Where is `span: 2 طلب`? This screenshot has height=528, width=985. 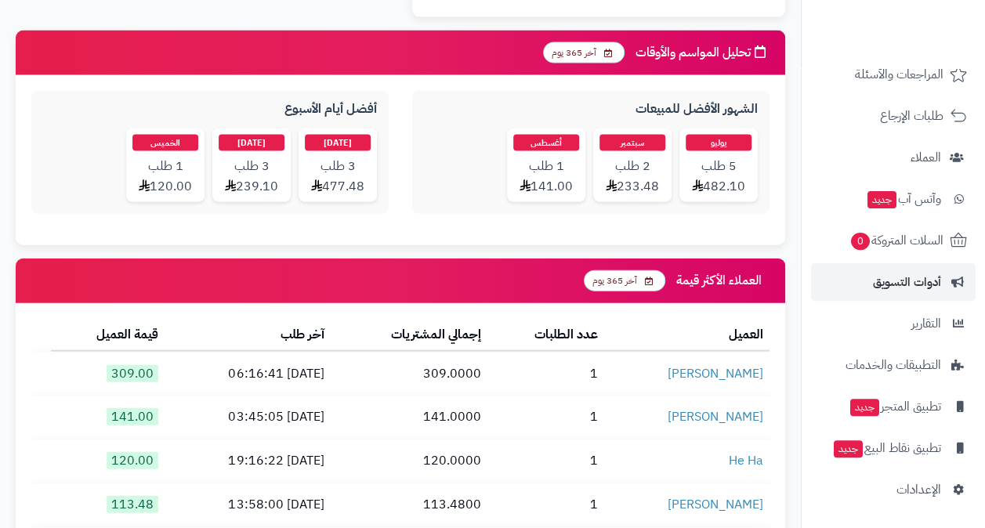
span: 2 طلب is located at coordinates (632, 166).